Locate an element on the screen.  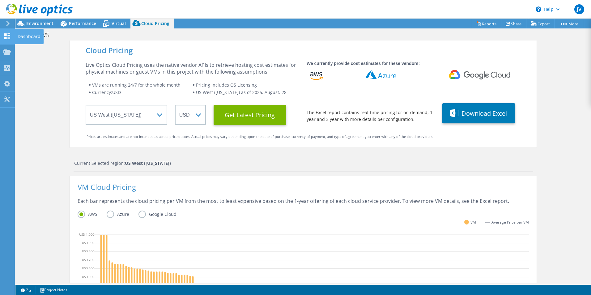
span: VMs are running 24/7 for the whole month is located at coordinates (136, 85).